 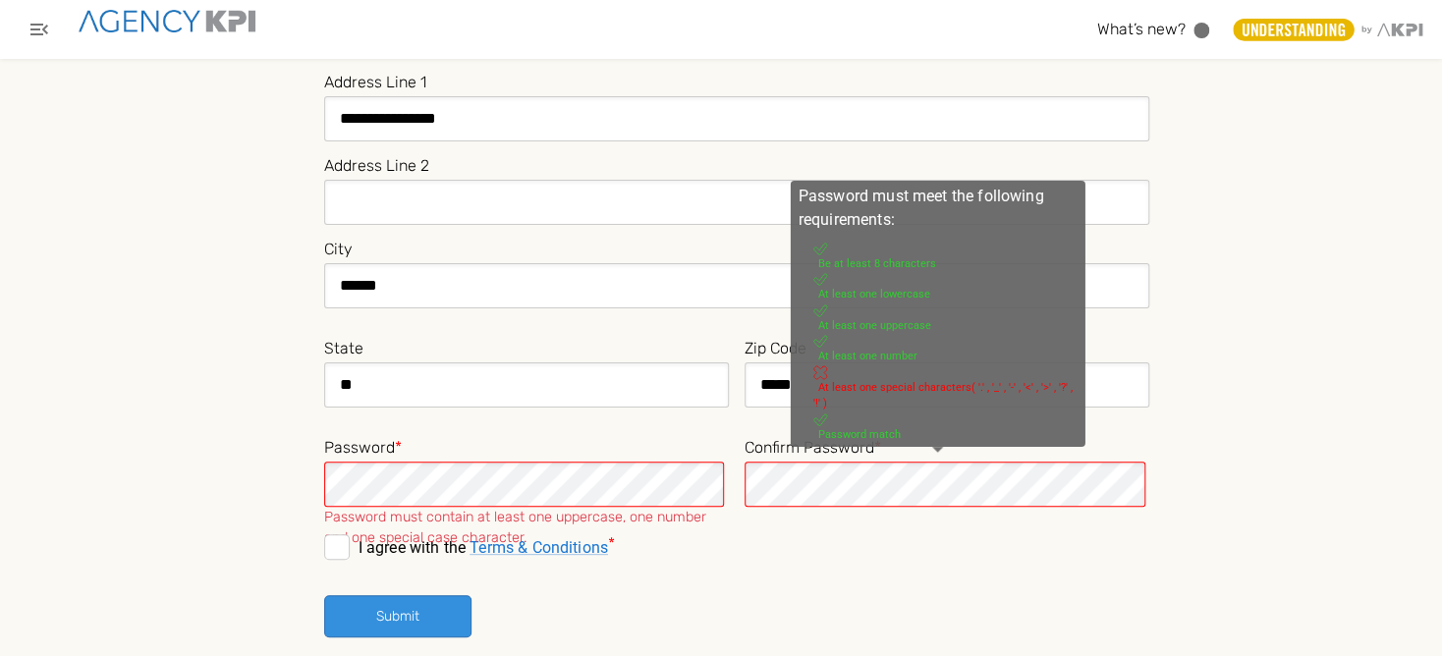 I want to click on label: Password, so click(x=527, y=446).